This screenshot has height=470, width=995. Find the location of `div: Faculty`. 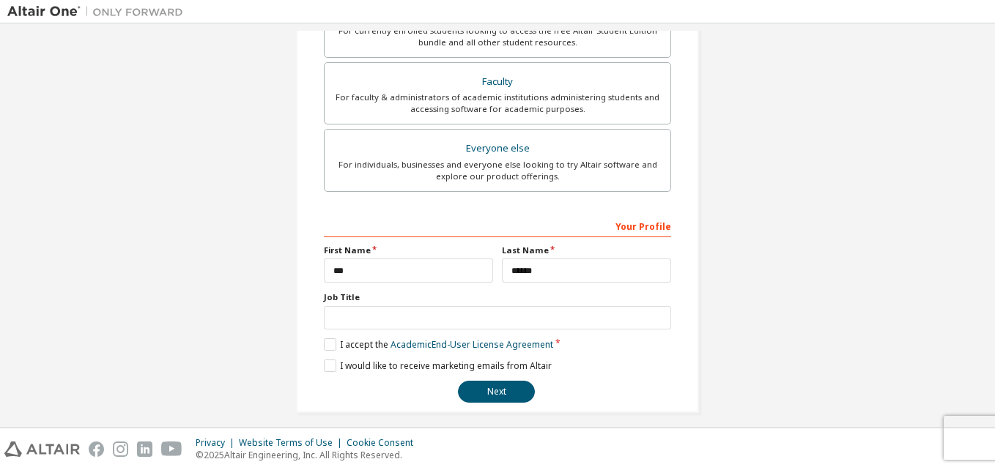

div: Faculty is located at coordinates (497, 82).